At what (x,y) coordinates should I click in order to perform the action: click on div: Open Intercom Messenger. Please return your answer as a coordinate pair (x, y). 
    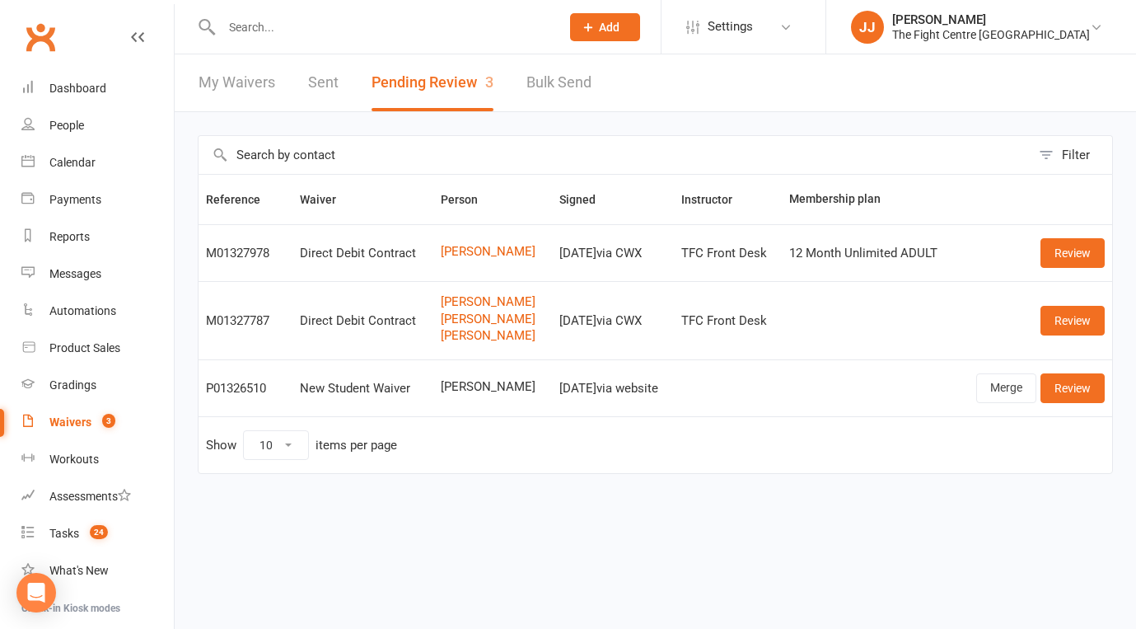
    Looking at the image, I should click on (36, 592).